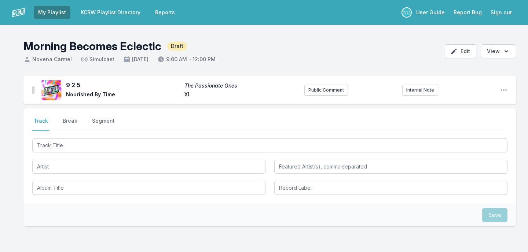 This screenshot has height=252, width=528. Describe the element at coordinates (326, 90) in the screenshot. I see `button: Public Comment` at that location.